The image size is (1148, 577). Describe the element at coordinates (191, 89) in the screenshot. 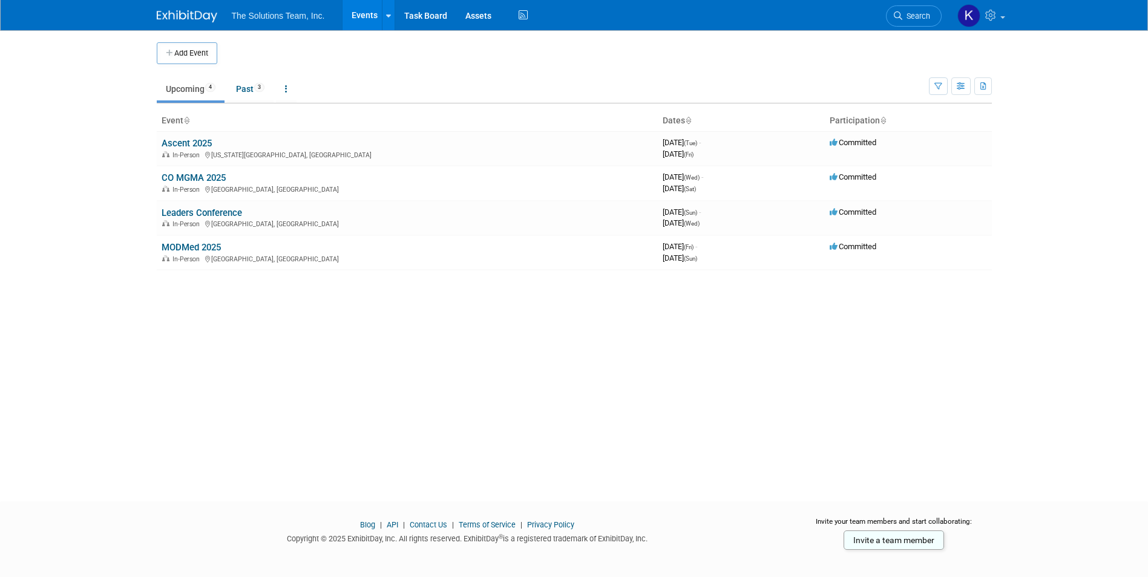

I see `a: Upcoming4` at that location.